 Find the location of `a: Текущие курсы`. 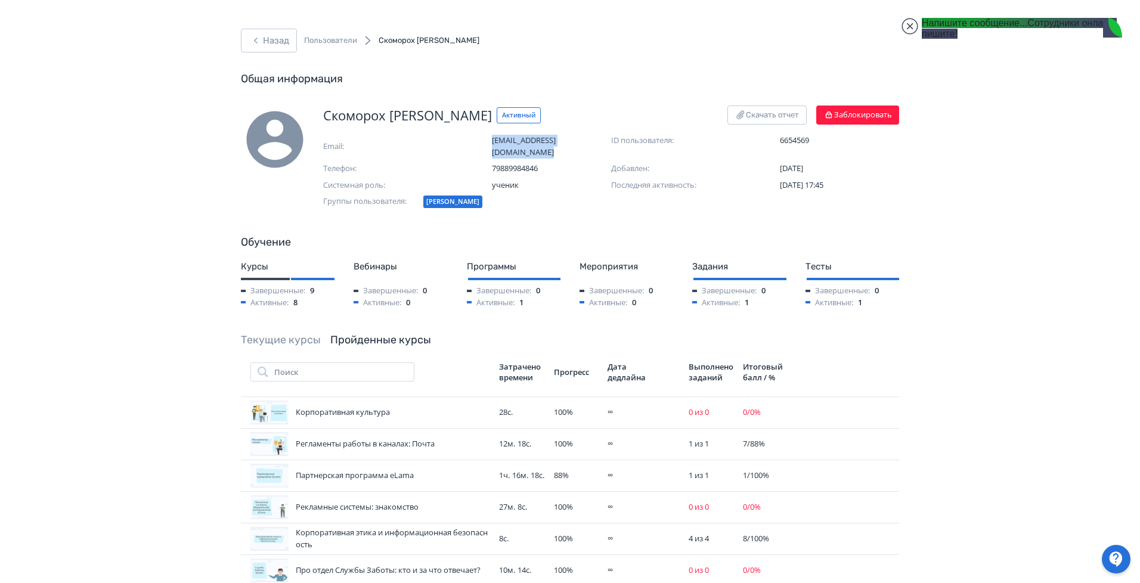

a: Текущие курсы is located at coordinates (281, 340).